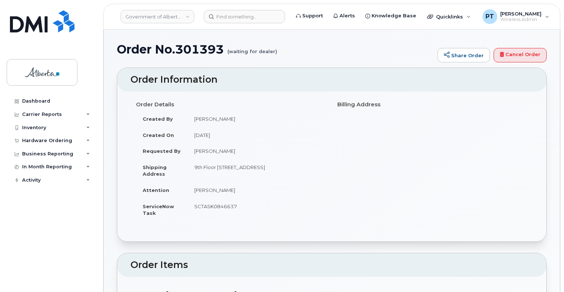 The image size is (564, 292). Describe the element at coordinates (154, 170) in the screenshot. I see `strong: Shipping Address` at that location.